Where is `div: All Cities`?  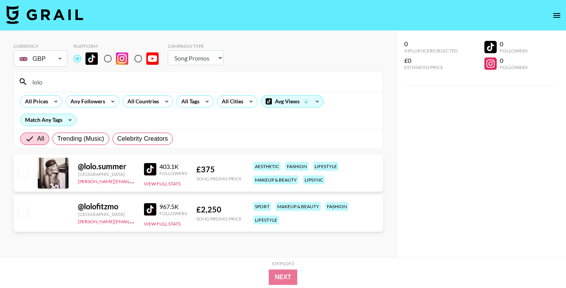 div: All Cities is located at coordinates (231, 101).